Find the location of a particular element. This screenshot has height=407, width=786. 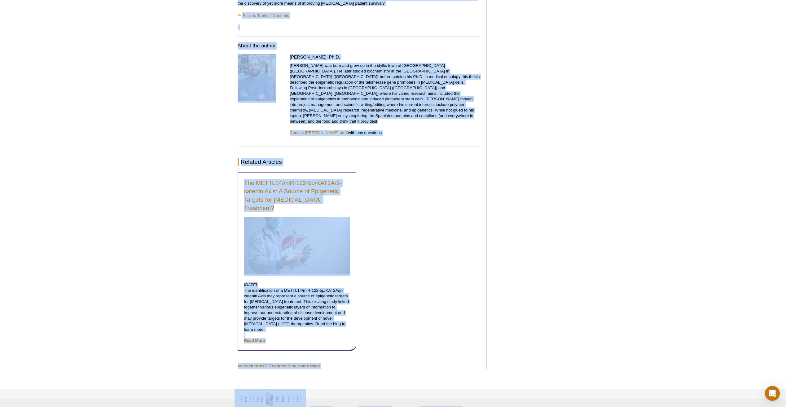

p: The identification of a METTL14/miR-122-5p/KAT2A/β-catenin Axis may represent a source of epigene... is located at coordinates (297, 313).